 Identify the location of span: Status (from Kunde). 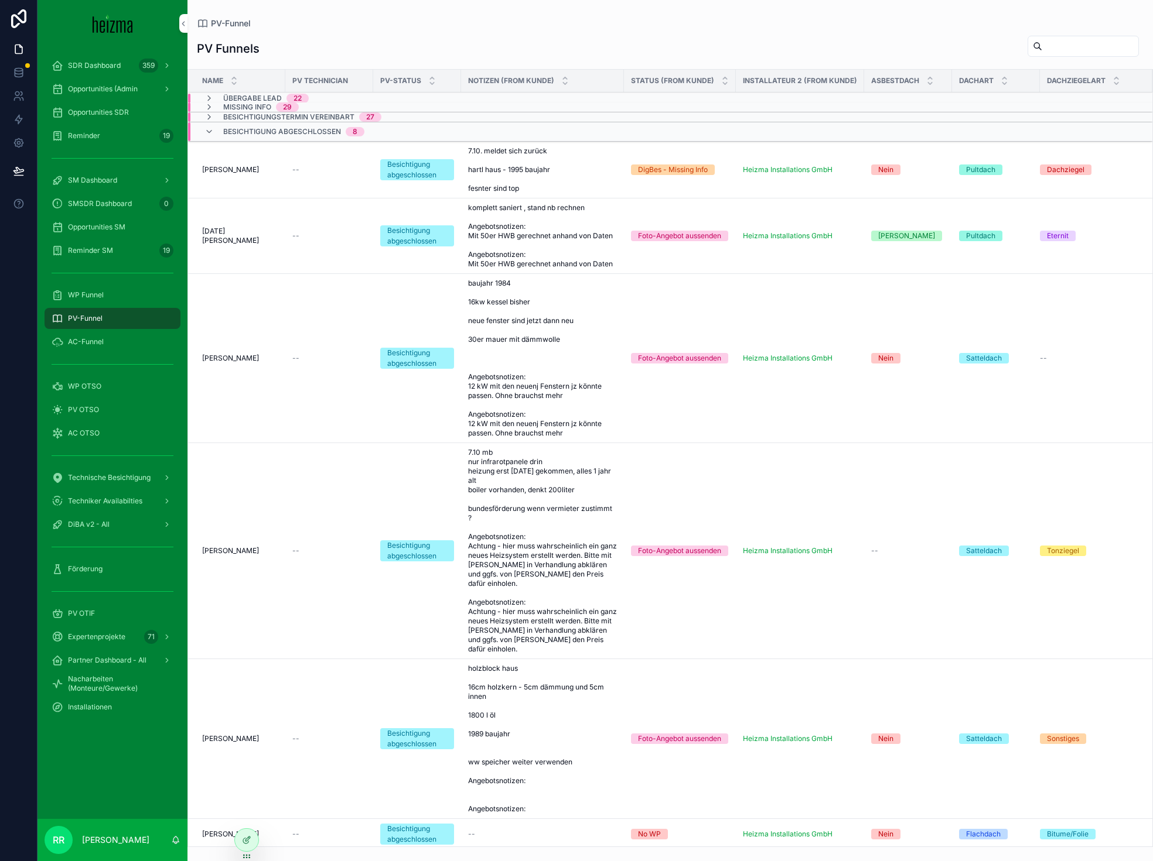
(672, 81).